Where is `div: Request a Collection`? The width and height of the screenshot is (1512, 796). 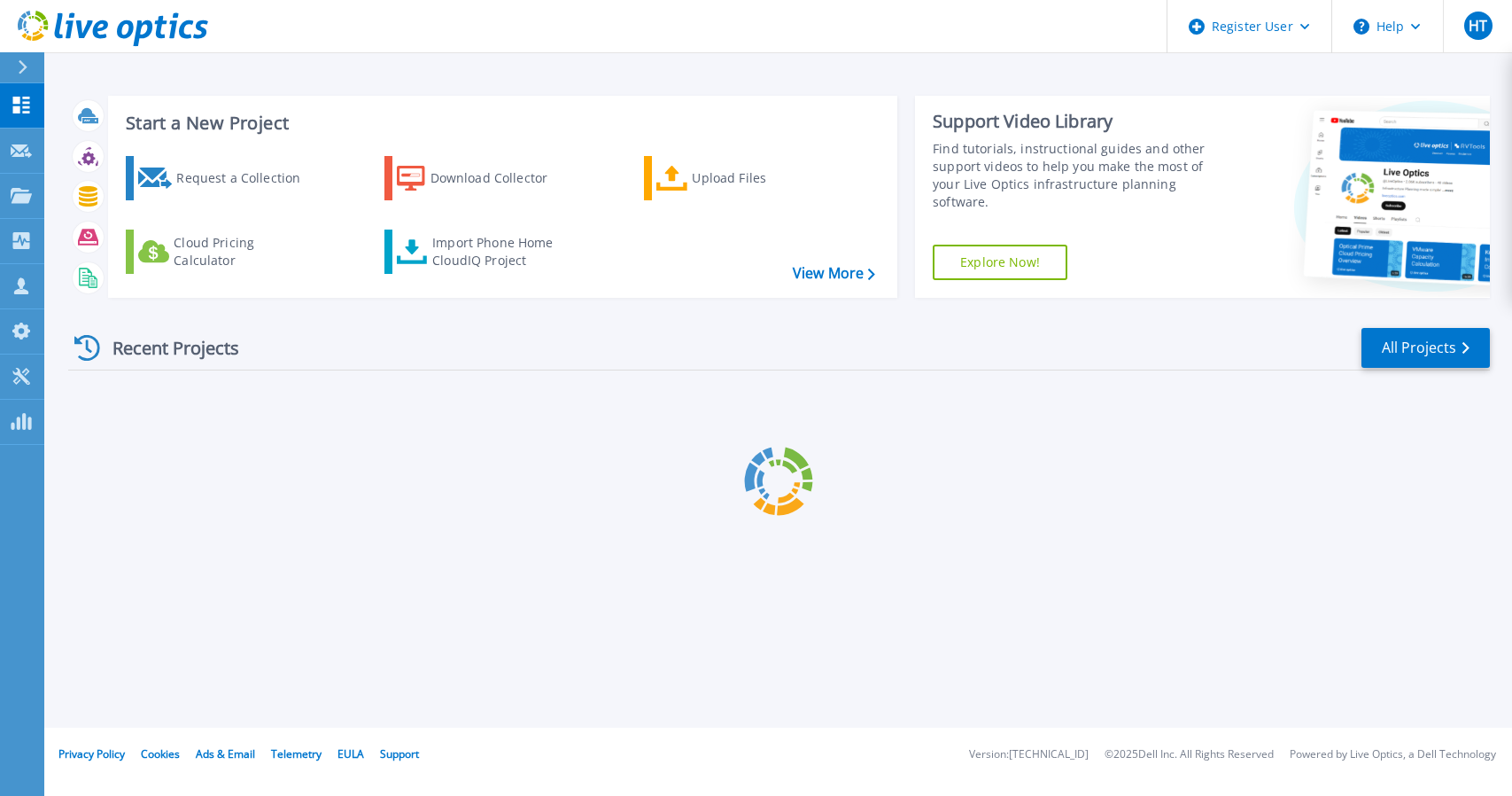 div: Request a Collection is located at coordinates (247, 179).